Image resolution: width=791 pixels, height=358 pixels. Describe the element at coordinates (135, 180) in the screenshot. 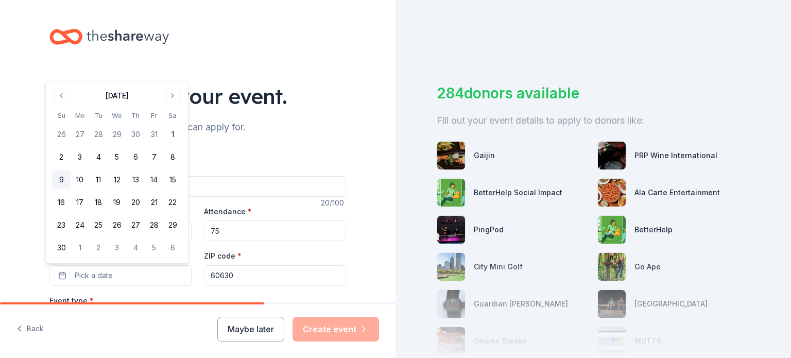

I see `button: 13` at that location.